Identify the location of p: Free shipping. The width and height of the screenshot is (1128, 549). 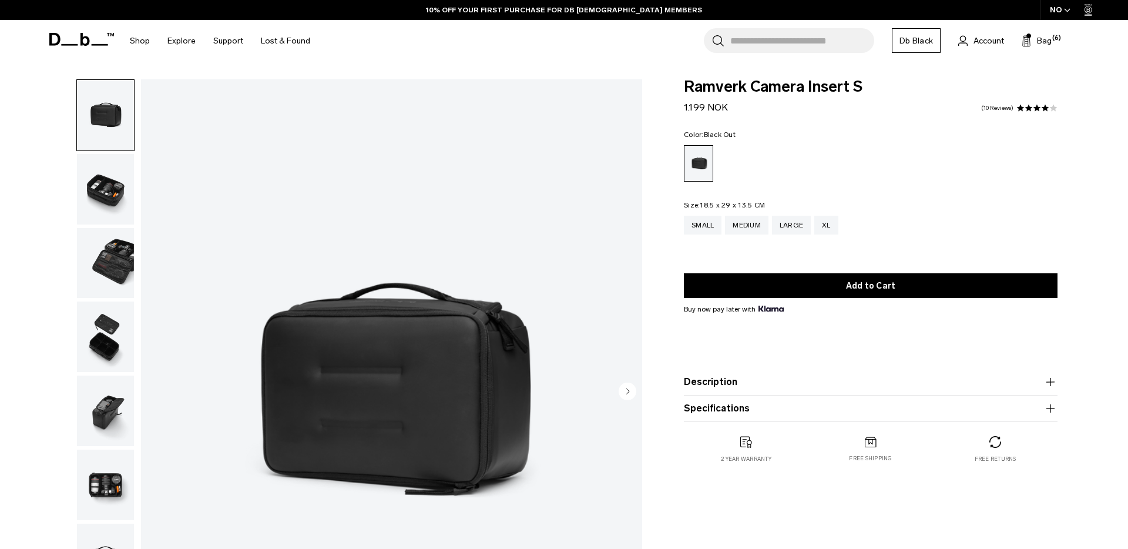
(870, 458).